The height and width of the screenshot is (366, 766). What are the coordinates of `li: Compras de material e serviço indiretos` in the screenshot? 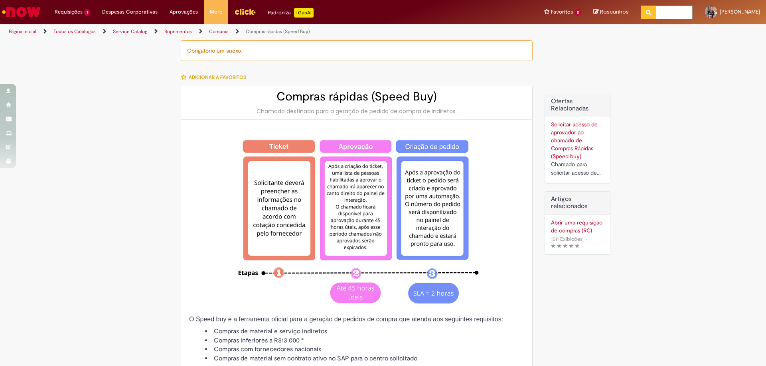 It's located at (365, 332).